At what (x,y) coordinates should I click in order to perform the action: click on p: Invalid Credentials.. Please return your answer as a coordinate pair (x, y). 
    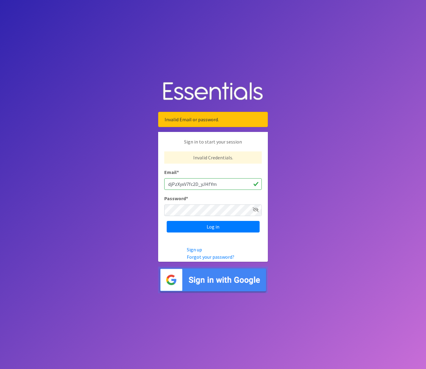
    Looking at the image, I should click on (213, 157).